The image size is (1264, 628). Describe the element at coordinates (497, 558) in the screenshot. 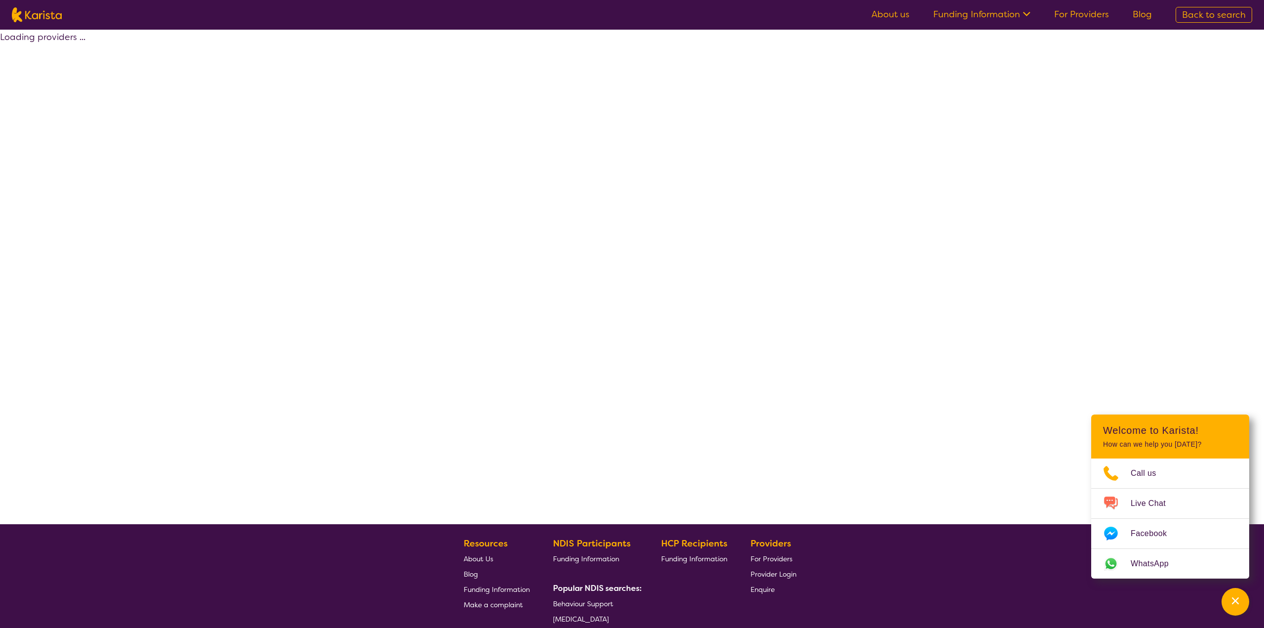

I see `a: About Us` at that location.